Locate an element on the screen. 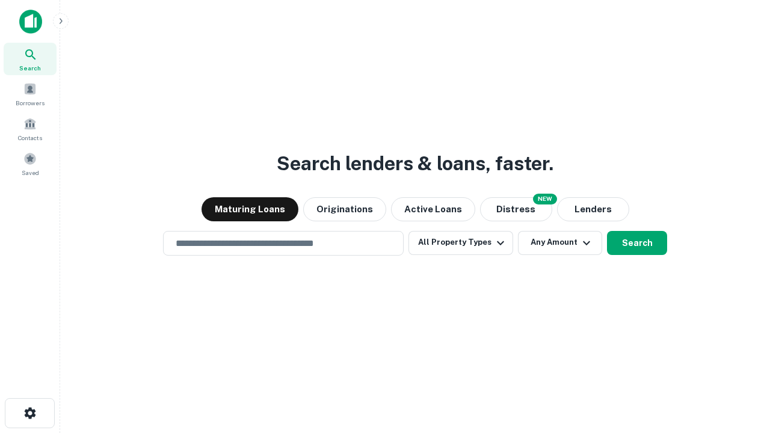 The height and width of the screenshot is (433, 770). button: Search distressed loans with lien and other non-mortgage details. is located at coordinates (516, 209).